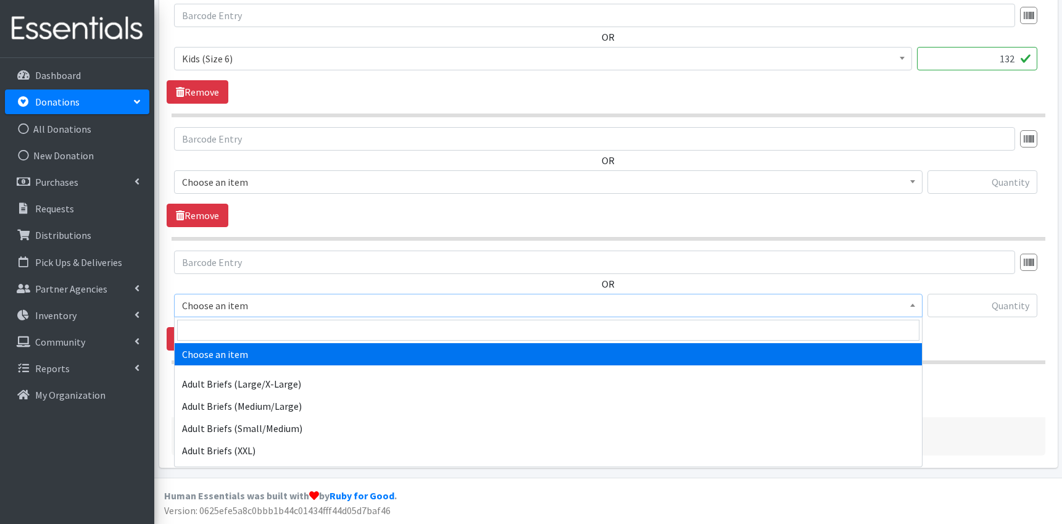 Image resolution: width=1062 pixels, height=524 pixels. I want to click on a: Partner Agencies, so click(77, 289).